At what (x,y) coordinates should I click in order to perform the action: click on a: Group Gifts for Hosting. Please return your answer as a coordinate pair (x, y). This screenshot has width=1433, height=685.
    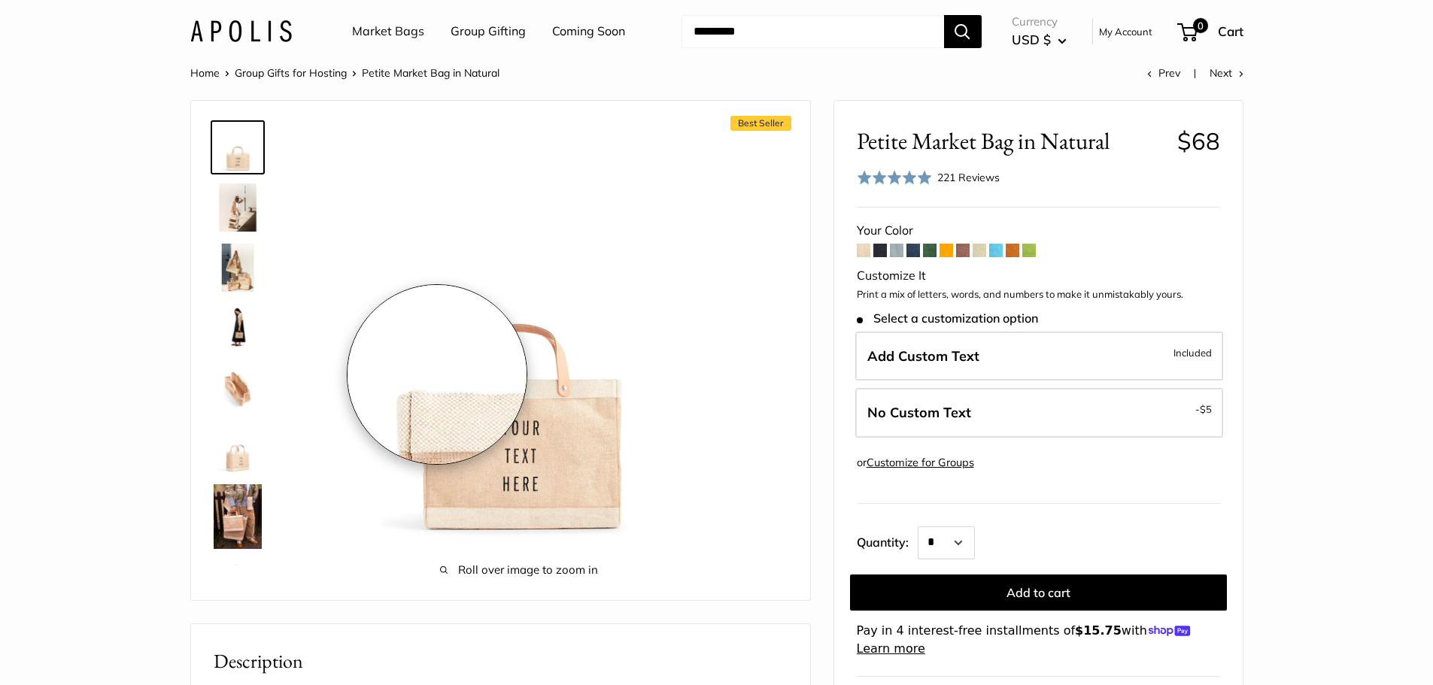
    Looking at the image, I should click on (290, 73).